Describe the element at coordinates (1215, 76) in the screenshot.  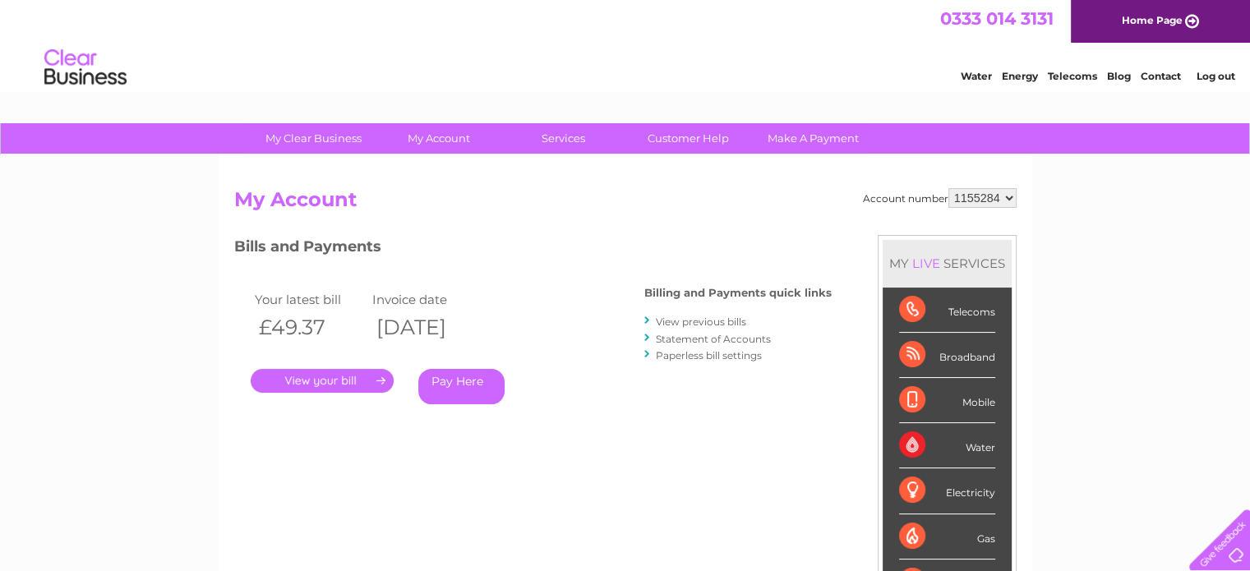
I see `a: Log out` at that location.